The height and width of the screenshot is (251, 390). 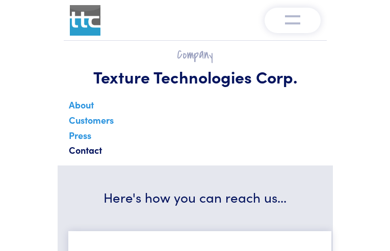 What do you see at coordinates (195, 77) in the screenshot?
I see `h1: Texture Technologies Corp.` at bounding box center [195, 77].